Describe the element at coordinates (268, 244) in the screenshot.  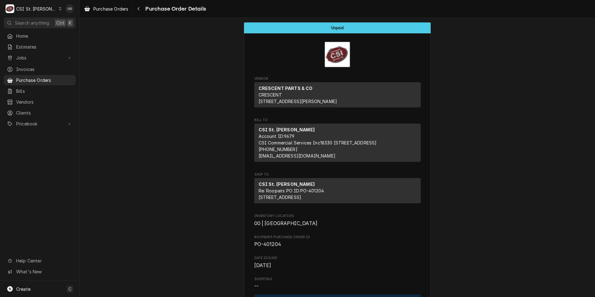
I see `span: PO-401204` at that location.